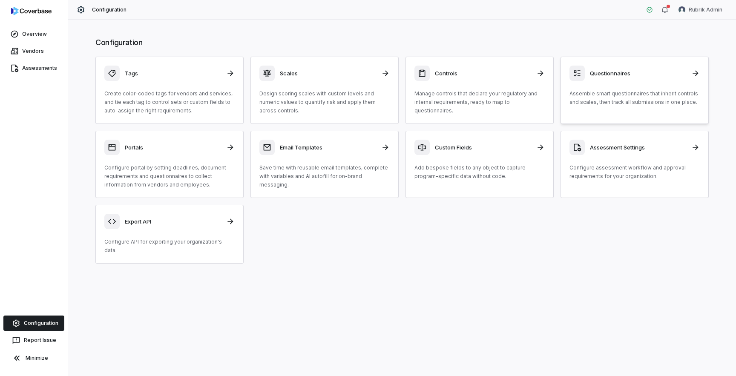 The height and width of the screenshot is (376, 736). I want to click on h3: Questionnaires, so click(638, 73).